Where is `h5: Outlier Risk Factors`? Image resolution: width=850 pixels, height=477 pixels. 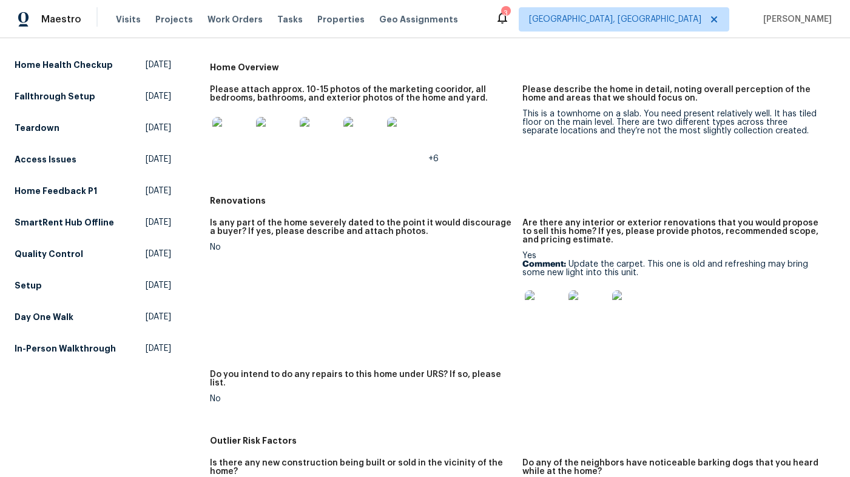 h5: Outlier Risk Factors is located at coordinates (522, 441).